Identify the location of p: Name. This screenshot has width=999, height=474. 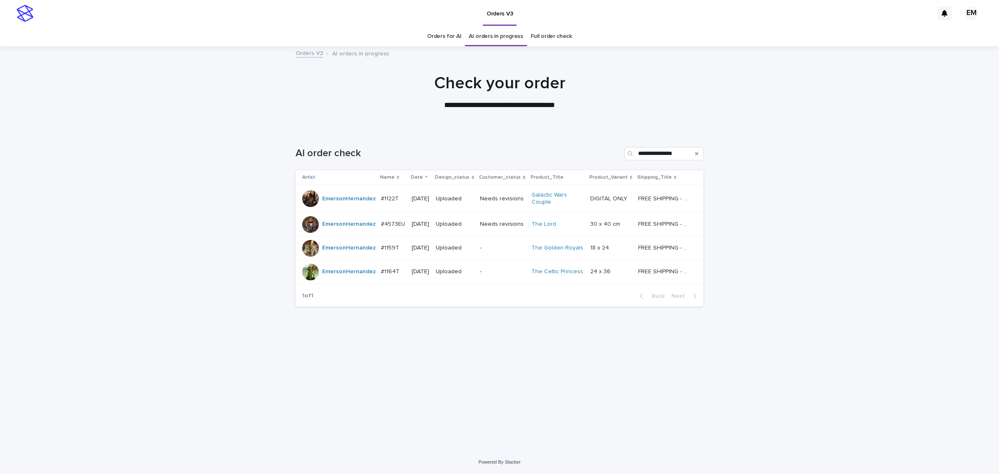
(387, 177).